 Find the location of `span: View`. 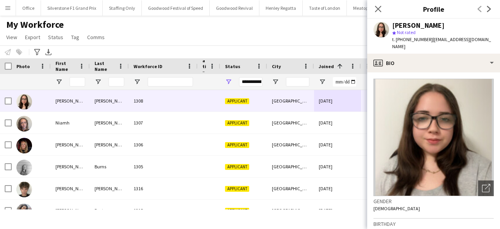

span: View is located at coordinates (12, 37).